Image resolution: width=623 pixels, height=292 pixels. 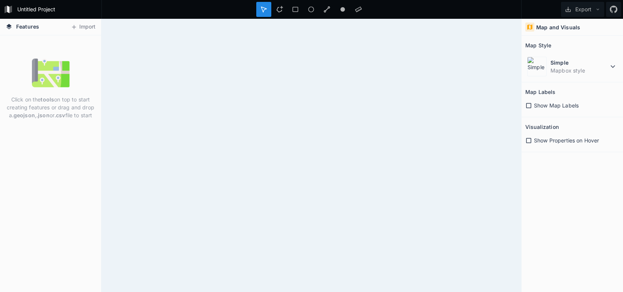 I want to click on h2: Visualization, so click(x=542, y=127).